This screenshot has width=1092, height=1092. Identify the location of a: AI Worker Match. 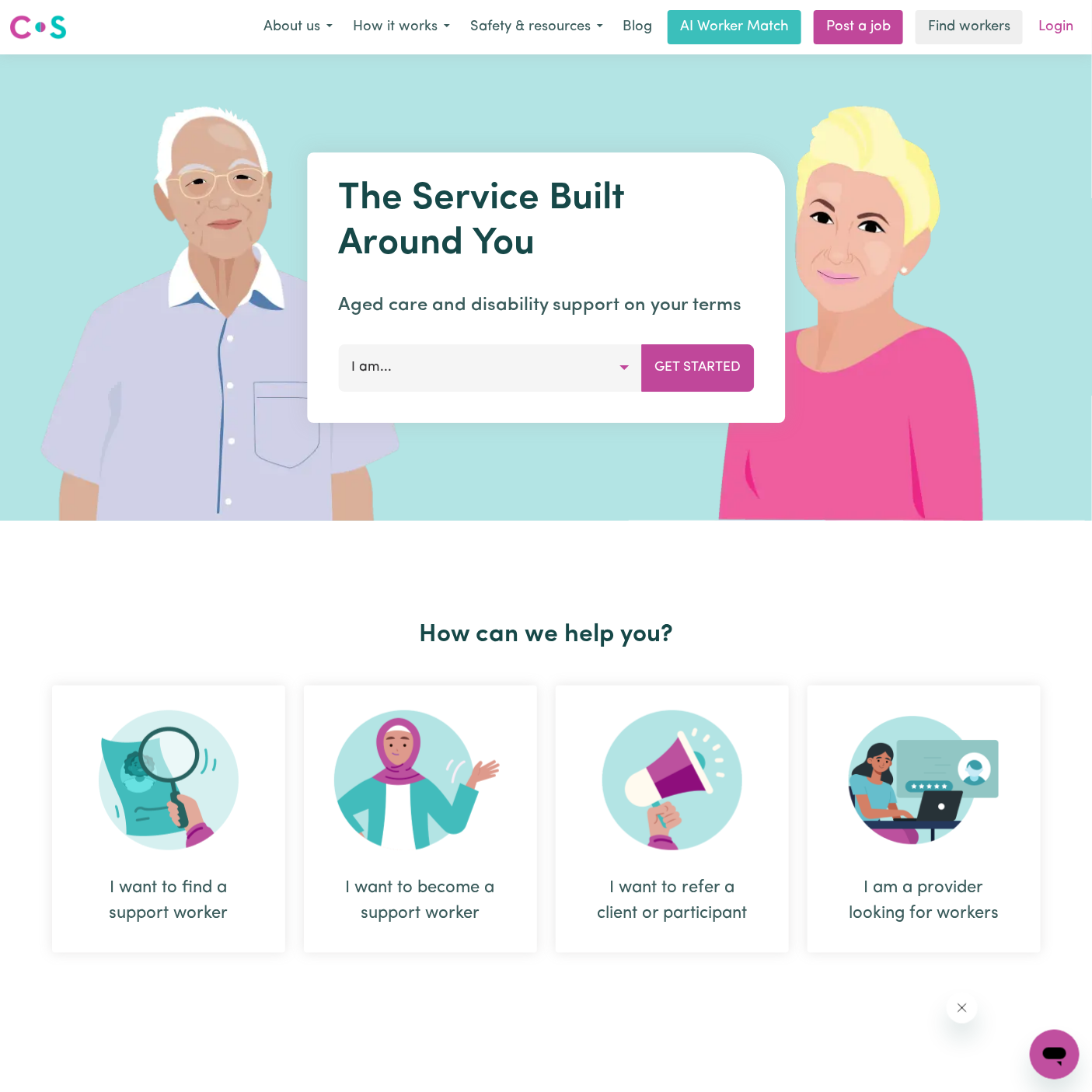
(734, 27).